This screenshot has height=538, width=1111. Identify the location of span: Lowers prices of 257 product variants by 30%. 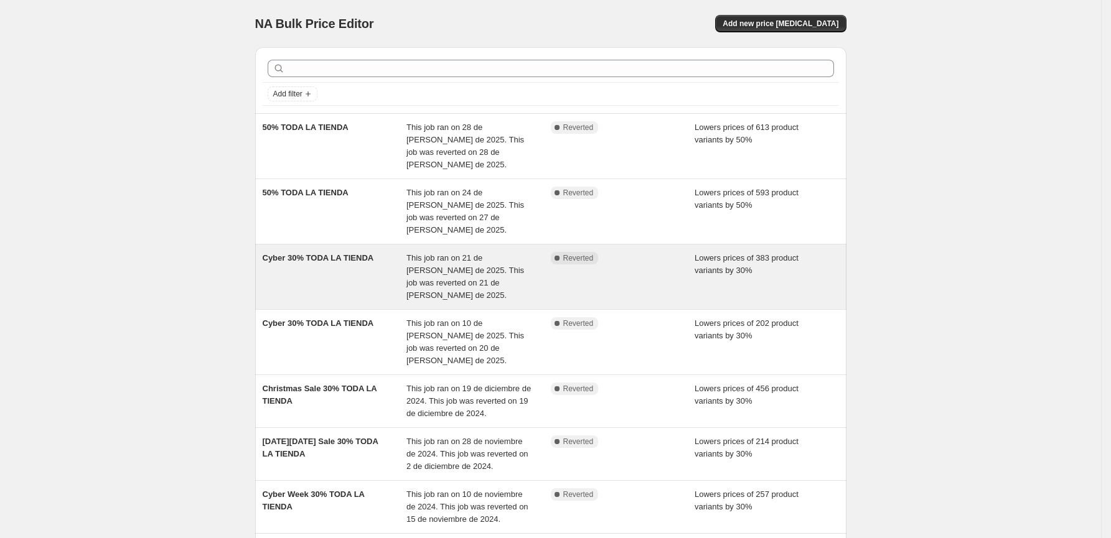
(746, 500).